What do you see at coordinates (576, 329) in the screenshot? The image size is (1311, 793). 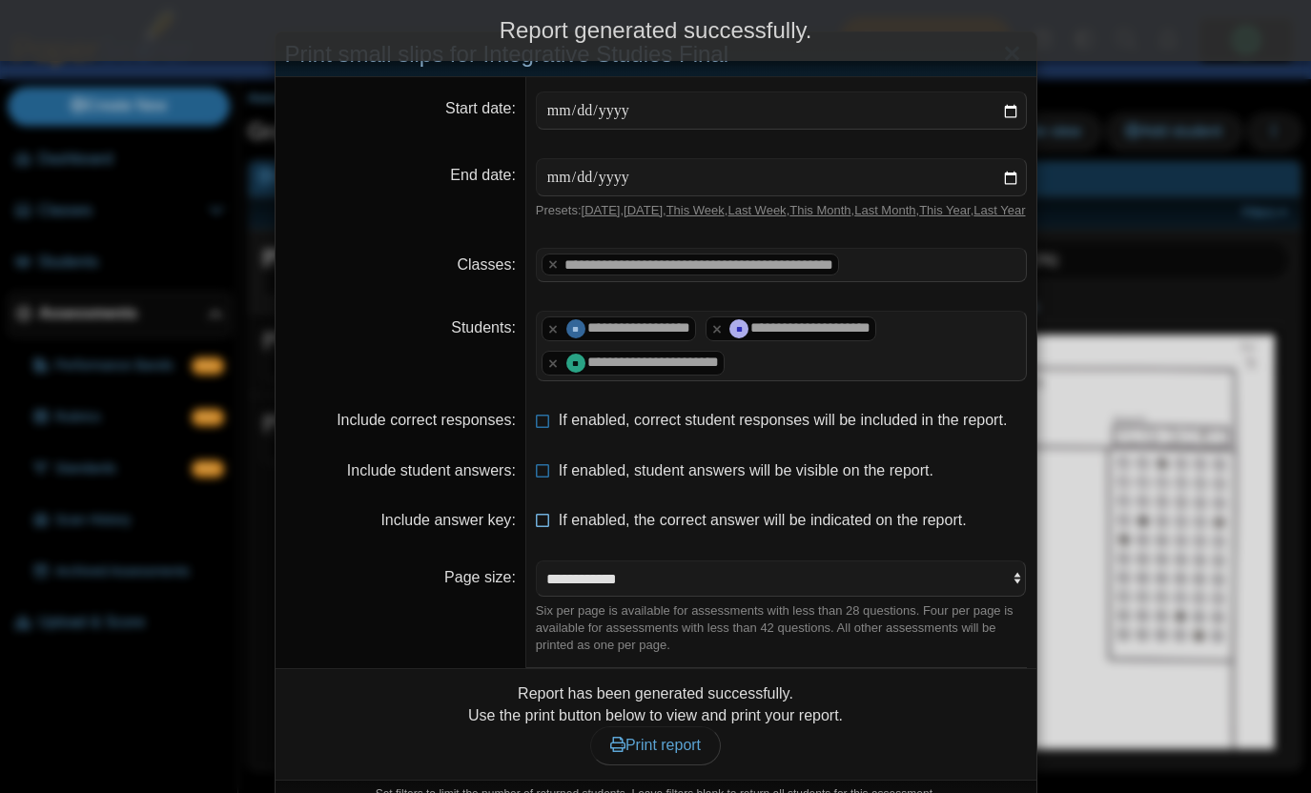 I see `span: Kim Baker` at bounding box center [576, 329].